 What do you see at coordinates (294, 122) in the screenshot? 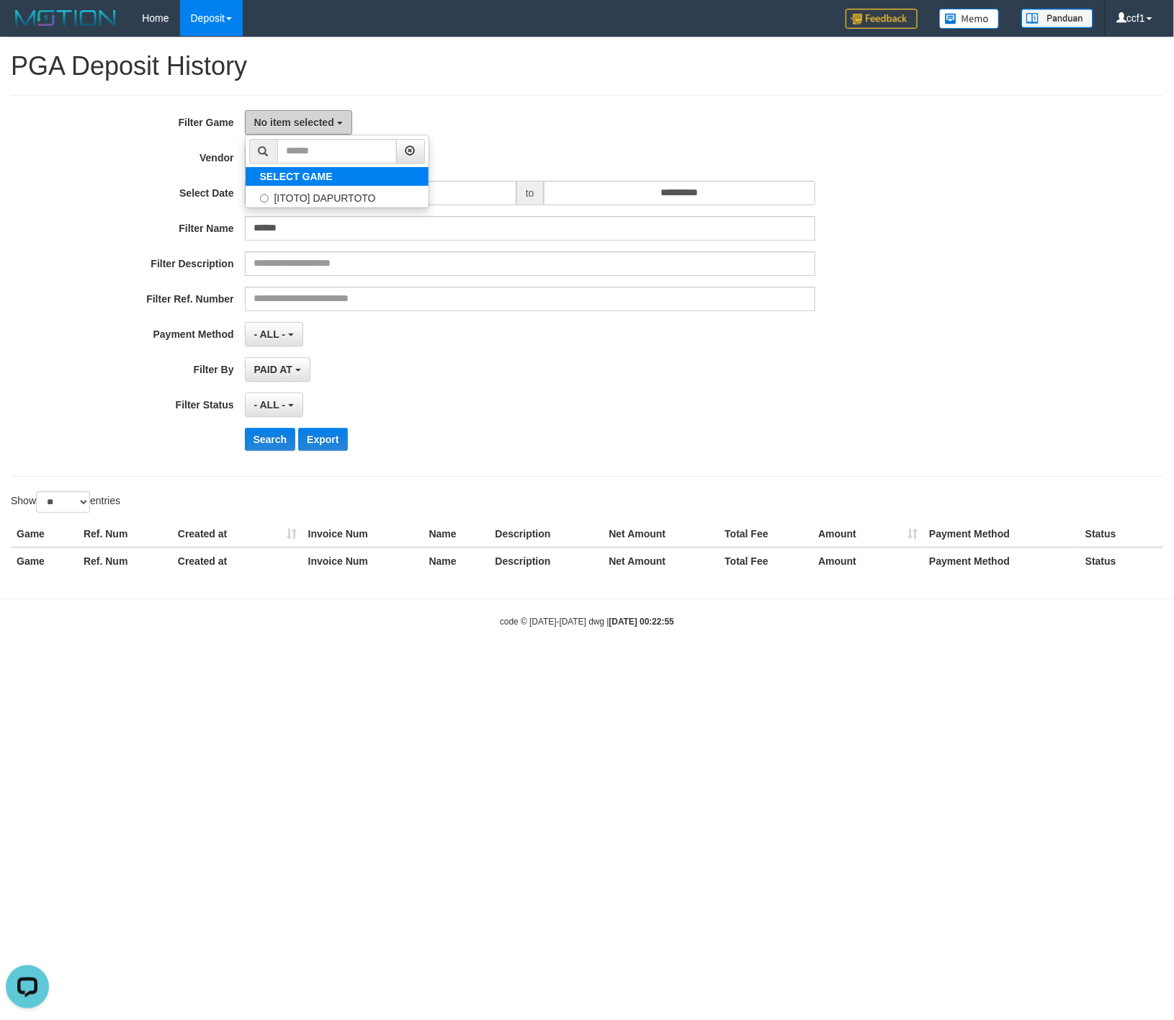
I see `span: No item selected` at bounding box center [294, 122].